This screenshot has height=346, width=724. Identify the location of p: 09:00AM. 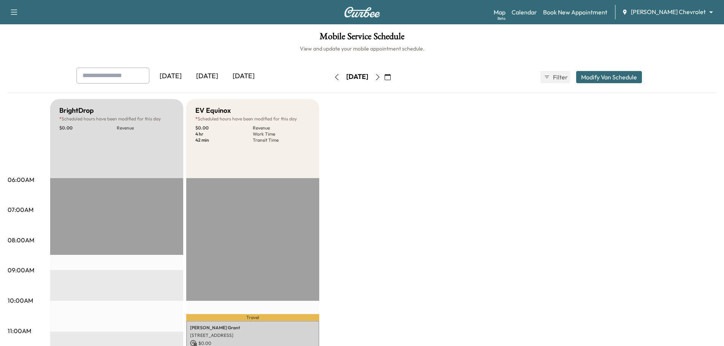
(21, 270).